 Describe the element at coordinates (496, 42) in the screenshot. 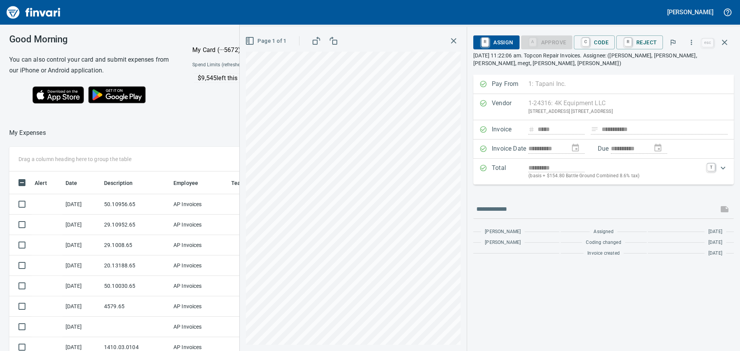

I see `span: Assign` at that location.